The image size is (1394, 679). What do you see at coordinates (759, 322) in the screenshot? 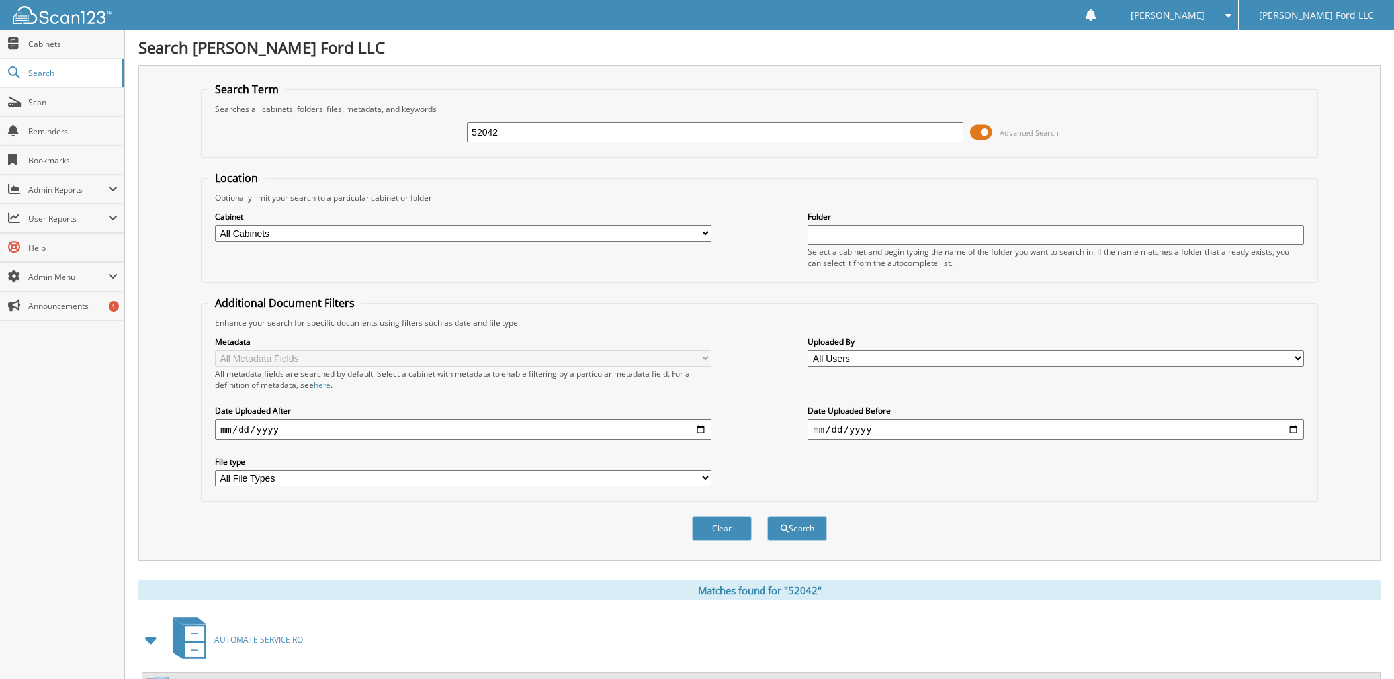
I see `div: Enhance your search for specific documents using filters such as date and file type.` at bounding box center [759, 322].